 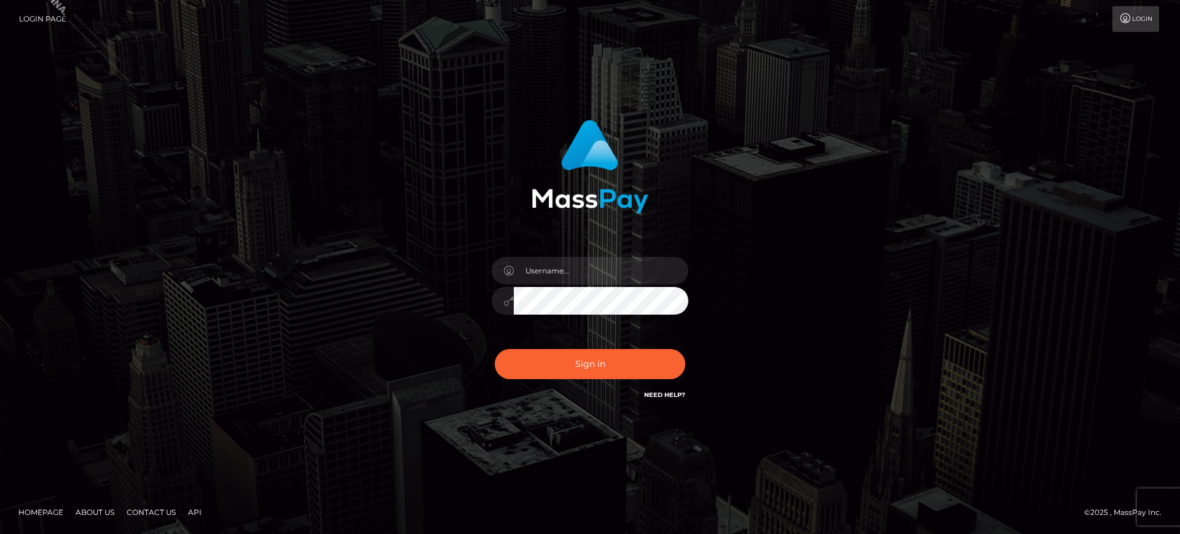 I want to click on div: © 2025 , MassPay Inc., so click(x=1128, y=513).